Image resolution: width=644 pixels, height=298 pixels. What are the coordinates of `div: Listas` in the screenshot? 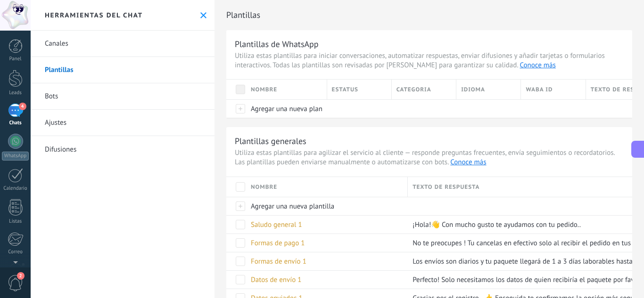 It's located at (16, 221).